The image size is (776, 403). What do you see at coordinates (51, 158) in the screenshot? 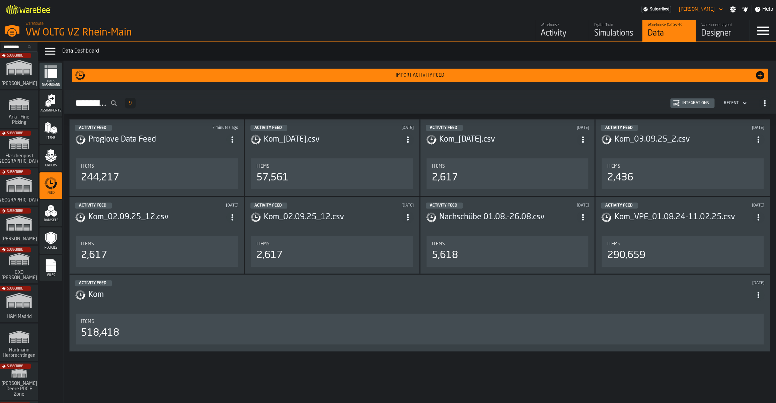
I see `li: menu Orders` at bounding box center [51, 158].